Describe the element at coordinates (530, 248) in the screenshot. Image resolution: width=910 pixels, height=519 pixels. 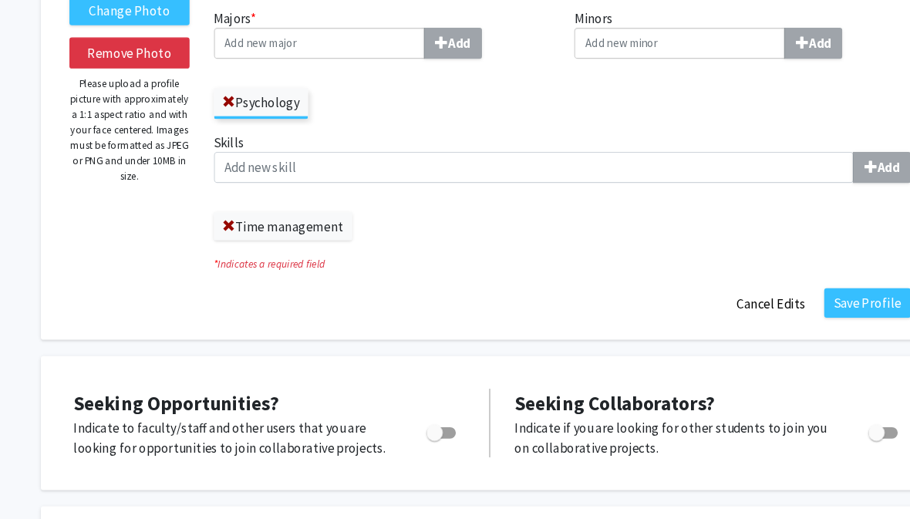
I see `i: Indicates a required field` at that location.